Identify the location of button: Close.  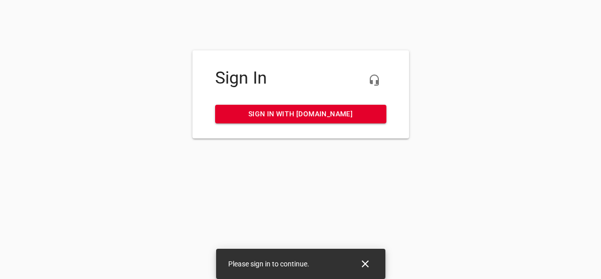
(365, 264).